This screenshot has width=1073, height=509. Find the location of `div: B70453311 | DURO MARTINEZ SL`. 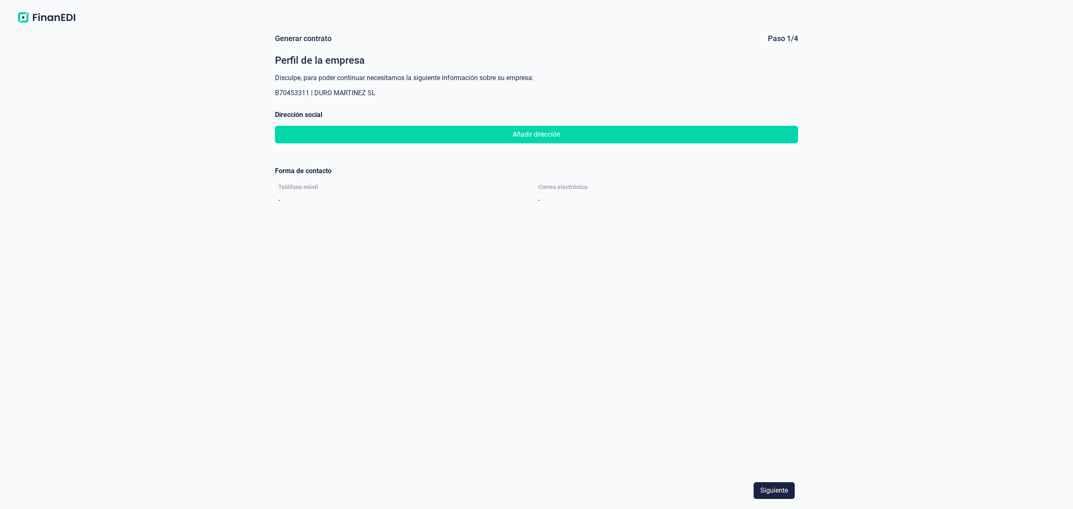

div: B70453311 | DURO MARTINEZ SL is located at coordinates (536, 93).